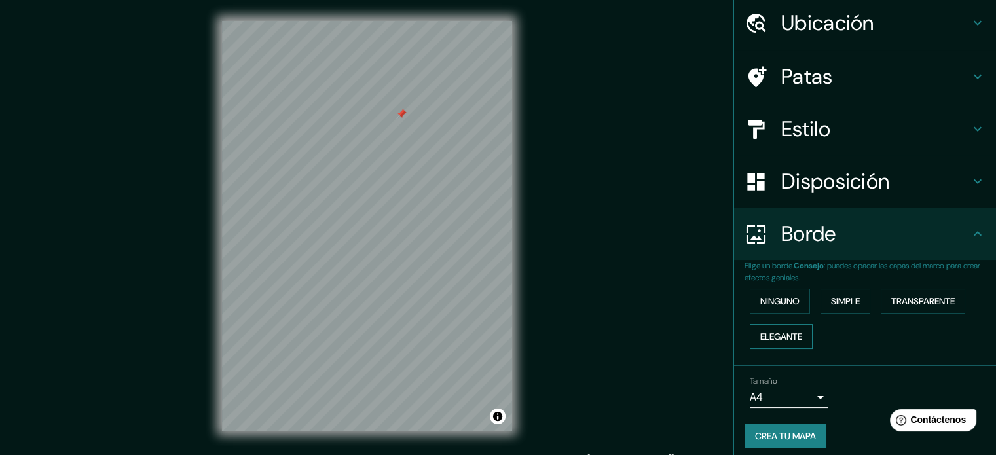  I want to click on button: Simple, so click(845, 301).